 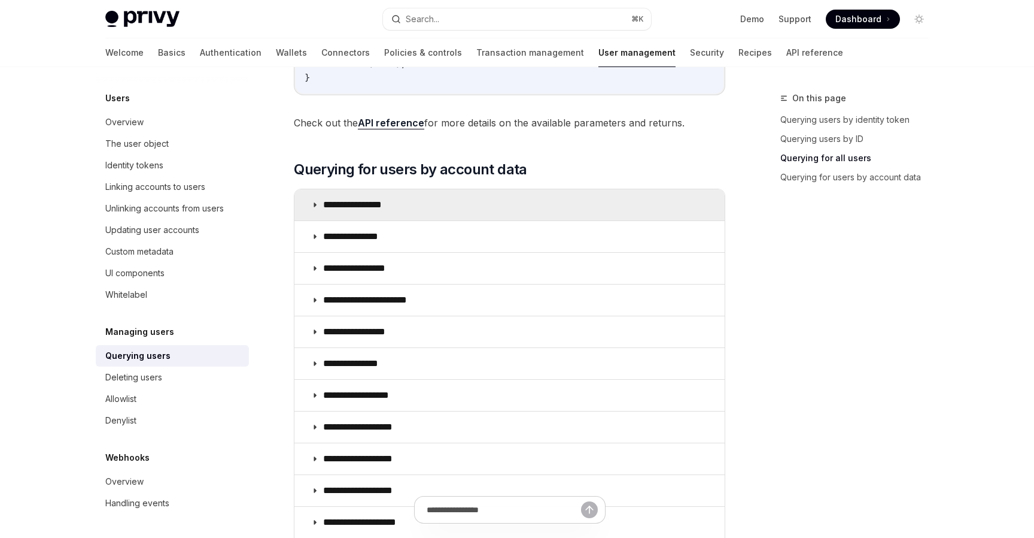 What do you see at coordinates (517, 19) in the screenshot?
I see `button: Search...⌘K` at bounding box center [517, 19].